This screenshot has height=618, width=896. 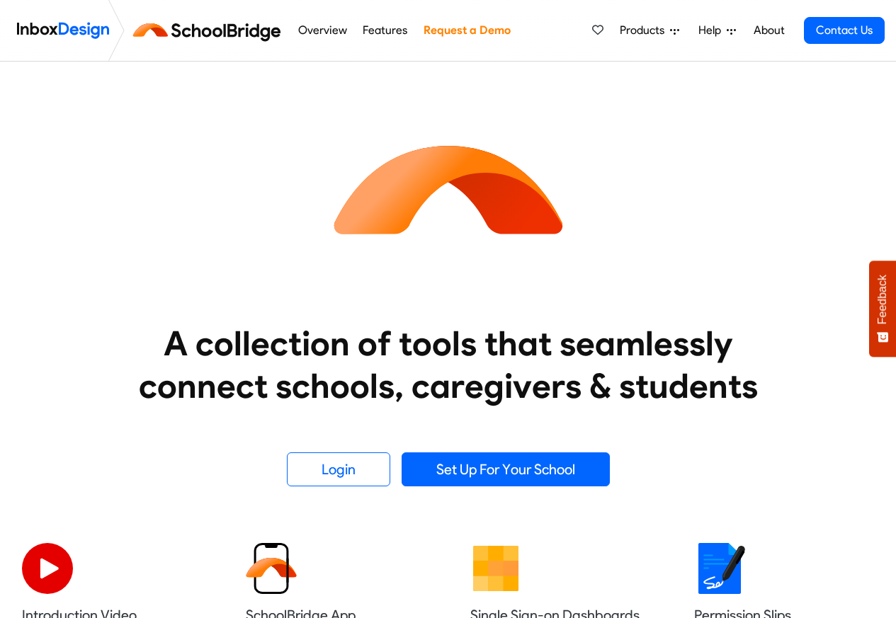 What do you see at coordinates (496, 568) in the screenshot?
I see `img: 2022_01_13_icon_grid.svg` at bounding box center [496, 568].